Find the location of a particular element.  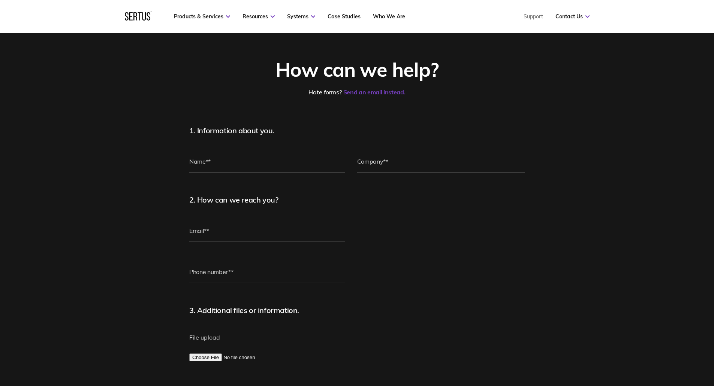

a: Products & Services is located at coordinates (202, 16).